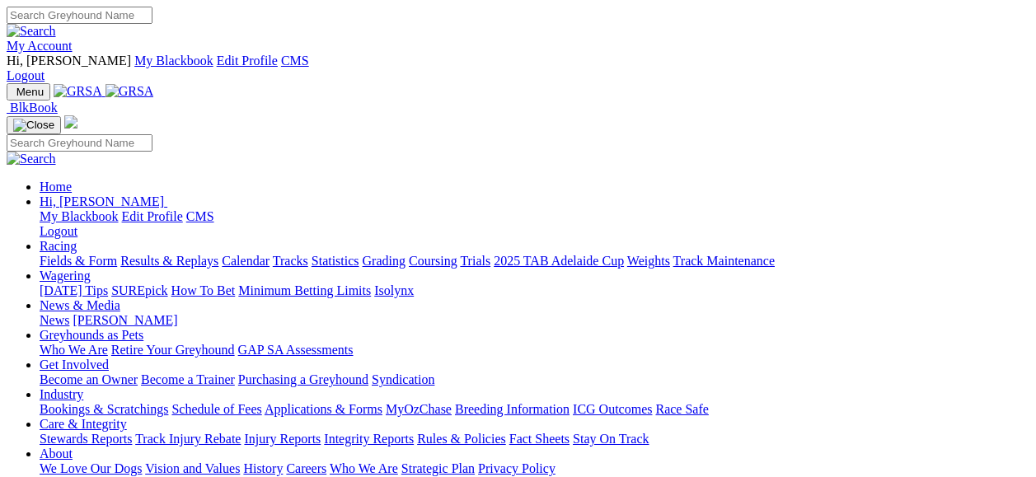 This screenshot has height=477, width=1036. I want to click on a: Track Maintenance, so click(724, 260).